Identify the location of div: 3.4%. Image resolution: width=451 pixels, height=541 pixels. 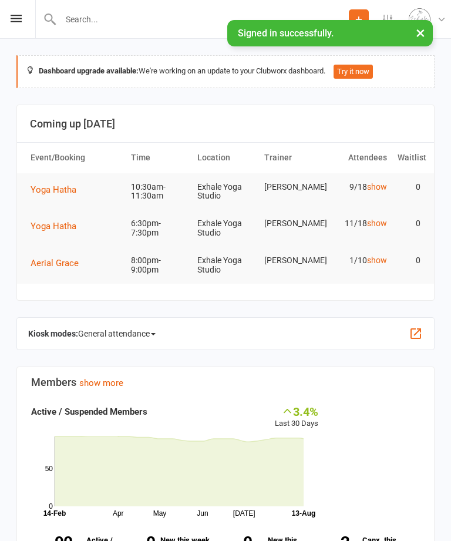
(296, 411).